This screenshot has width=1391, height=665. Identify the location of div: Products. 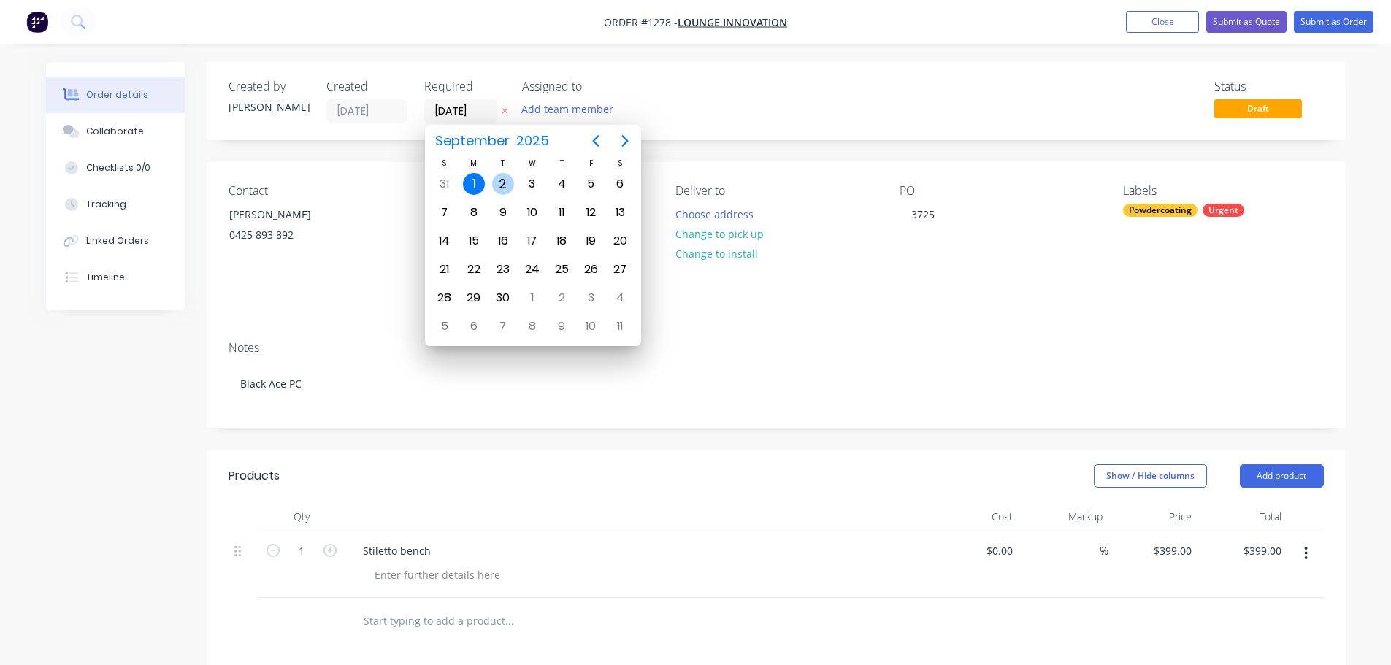
(254, 476).